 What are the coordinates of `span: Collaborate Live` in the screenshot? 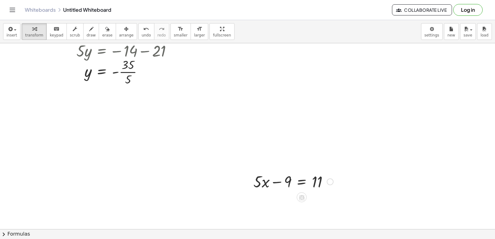 It's located at (422, 10).